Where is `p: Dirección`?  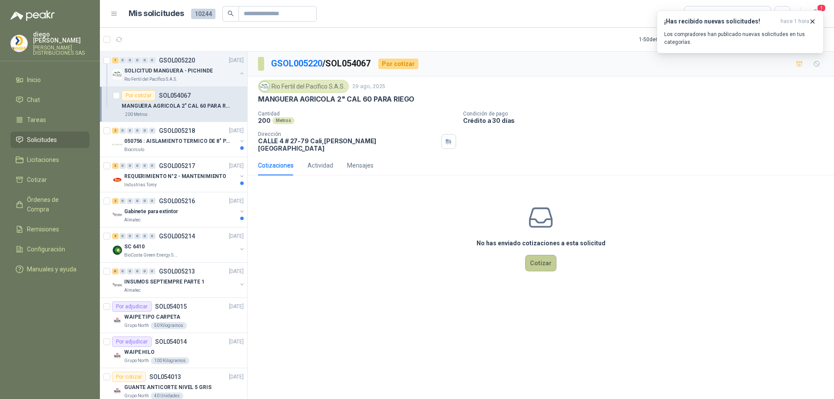
p: Dirección is located at coordinates (348, 134).